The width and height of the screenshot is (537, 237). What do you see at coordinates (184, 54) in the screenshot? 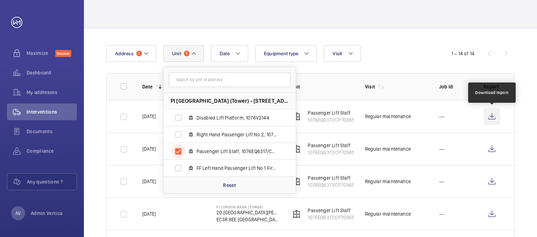
I see `button: Unit1` at bounding box center [184, 54].